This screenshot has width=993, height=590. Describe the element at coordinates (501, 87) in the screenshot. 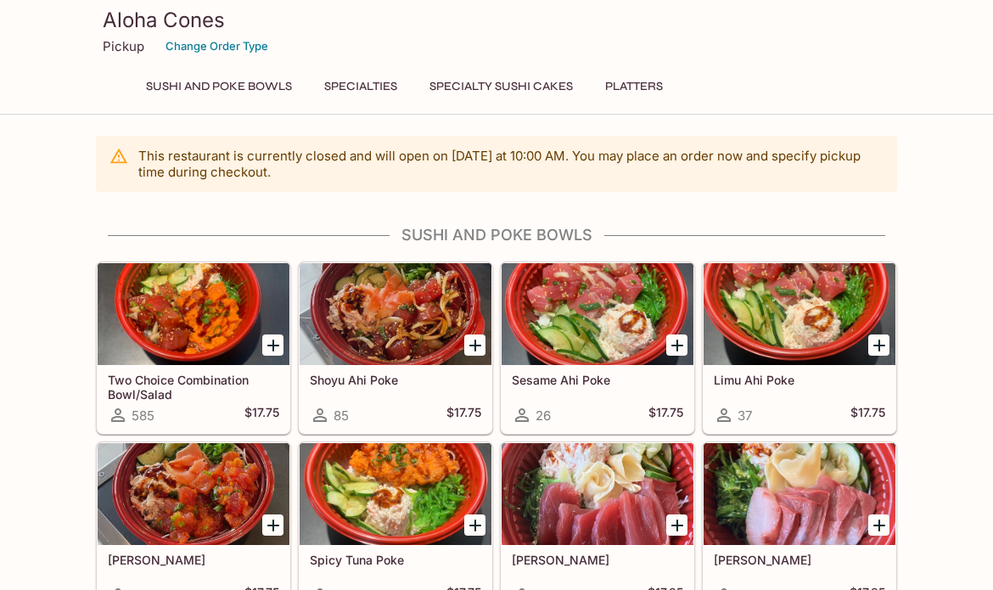

I see `button: Specialty Sushi Cakes` at that location.